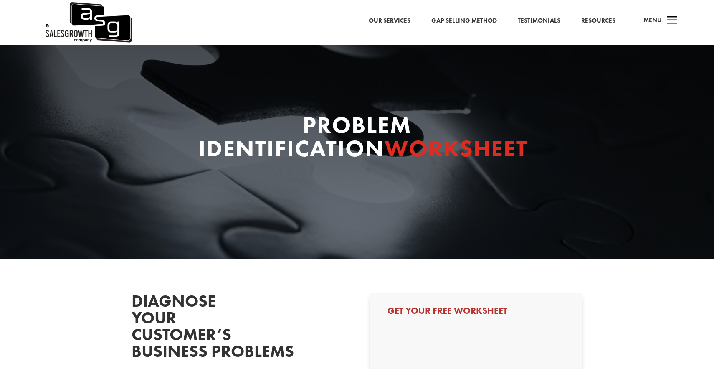 The height and width of the screenshot is (369, 714). Describe the element at coordinates (357, 139) in the screenshot. I see `h1: Problem Identification` at that location.